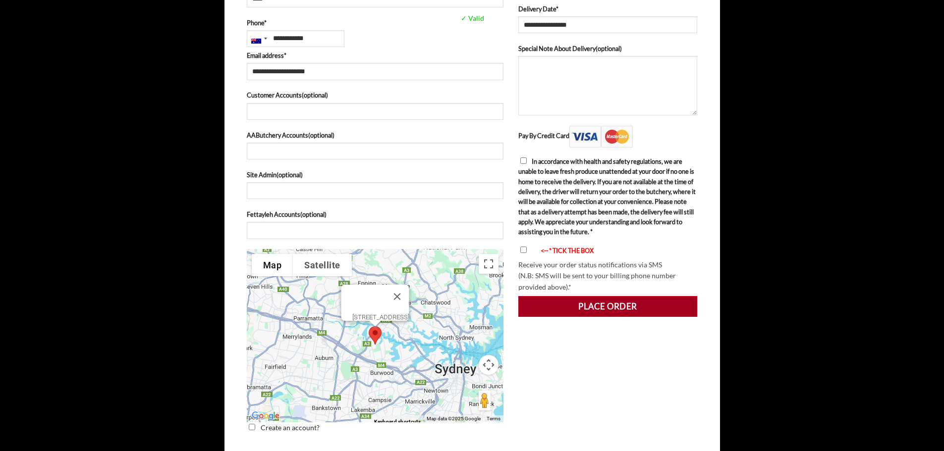 The width and height of the screenshot is (944, 451). What do you see at coordinates (272, 265) in the screenshot?
I see `button: Show street map` at bounding box center [272, 265].